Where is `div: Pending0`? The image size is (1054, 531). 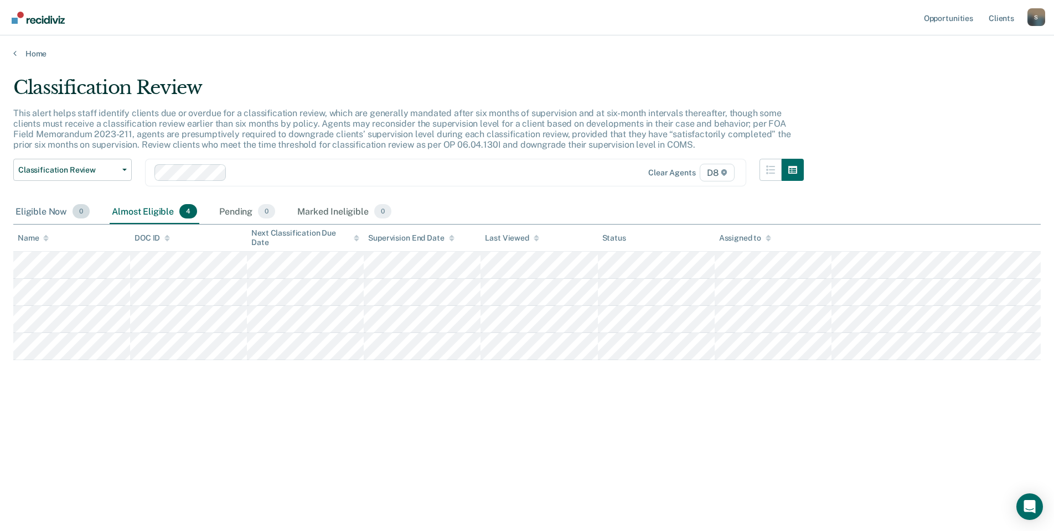
div: Pending0 is located at coordinates (247, 212).